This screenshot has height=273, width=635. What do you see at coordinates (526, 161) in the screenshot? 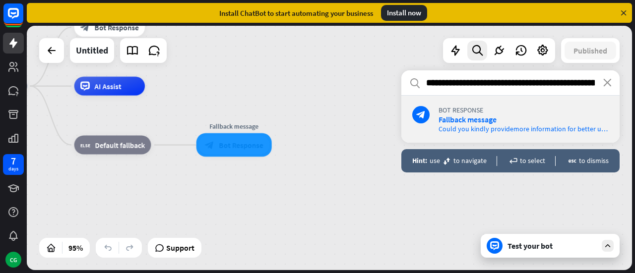
I see `div: to select` at bounding box center [526, 161].